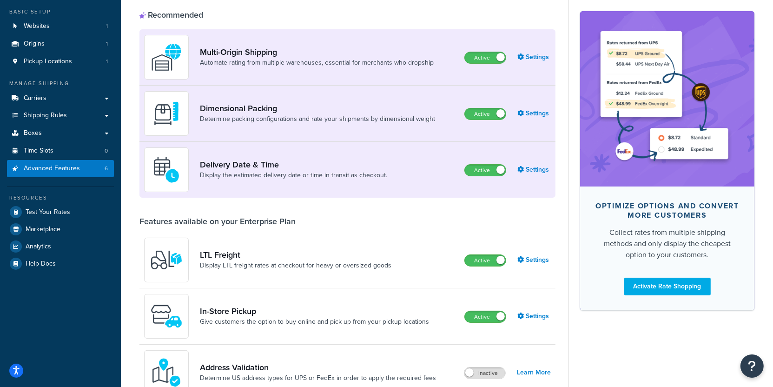 The image size is (773, 387). What do you see at coordinates (60, 133) in the screenshot?
I see `li: Boxes` at bounding box center [60, 133].